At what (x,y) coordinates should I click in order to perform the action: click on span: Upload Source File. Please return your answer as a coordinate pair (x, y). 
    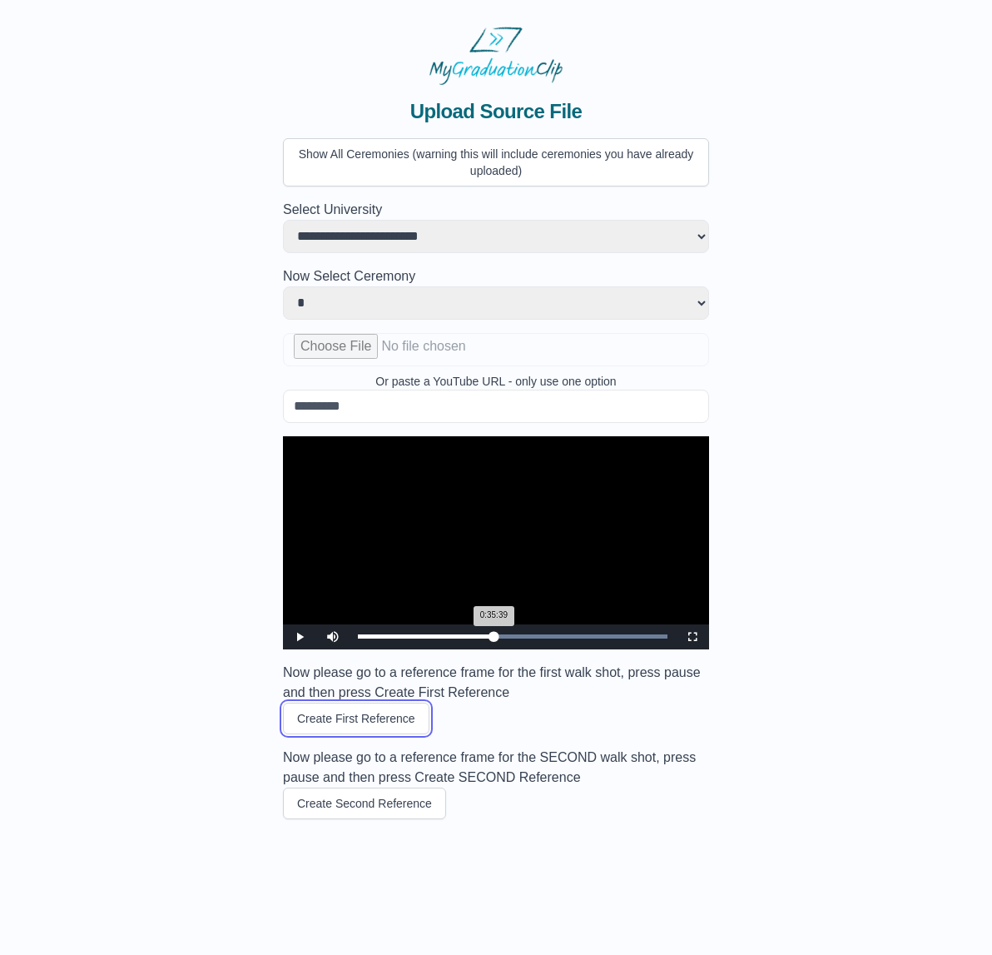
    Looking at the image, I should click on (496, 112).